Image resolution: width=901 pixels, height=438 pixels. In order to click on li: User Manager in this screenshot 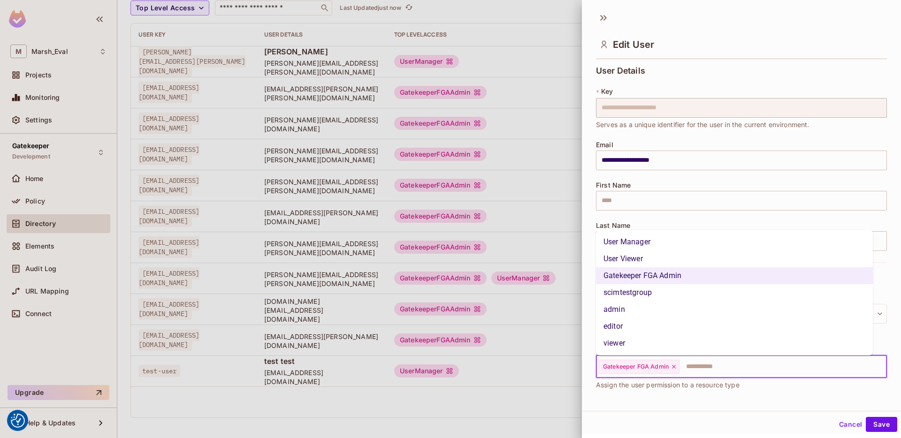, I will do `click(735, 242)`.